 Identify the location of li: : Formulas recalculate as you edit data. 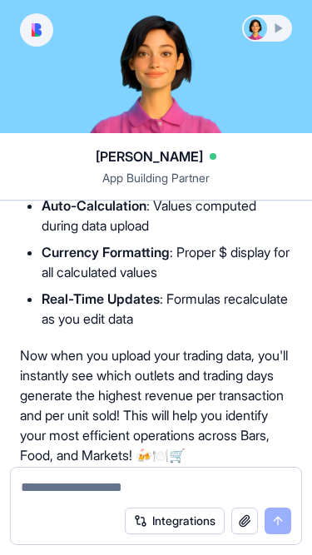
(166, 309).